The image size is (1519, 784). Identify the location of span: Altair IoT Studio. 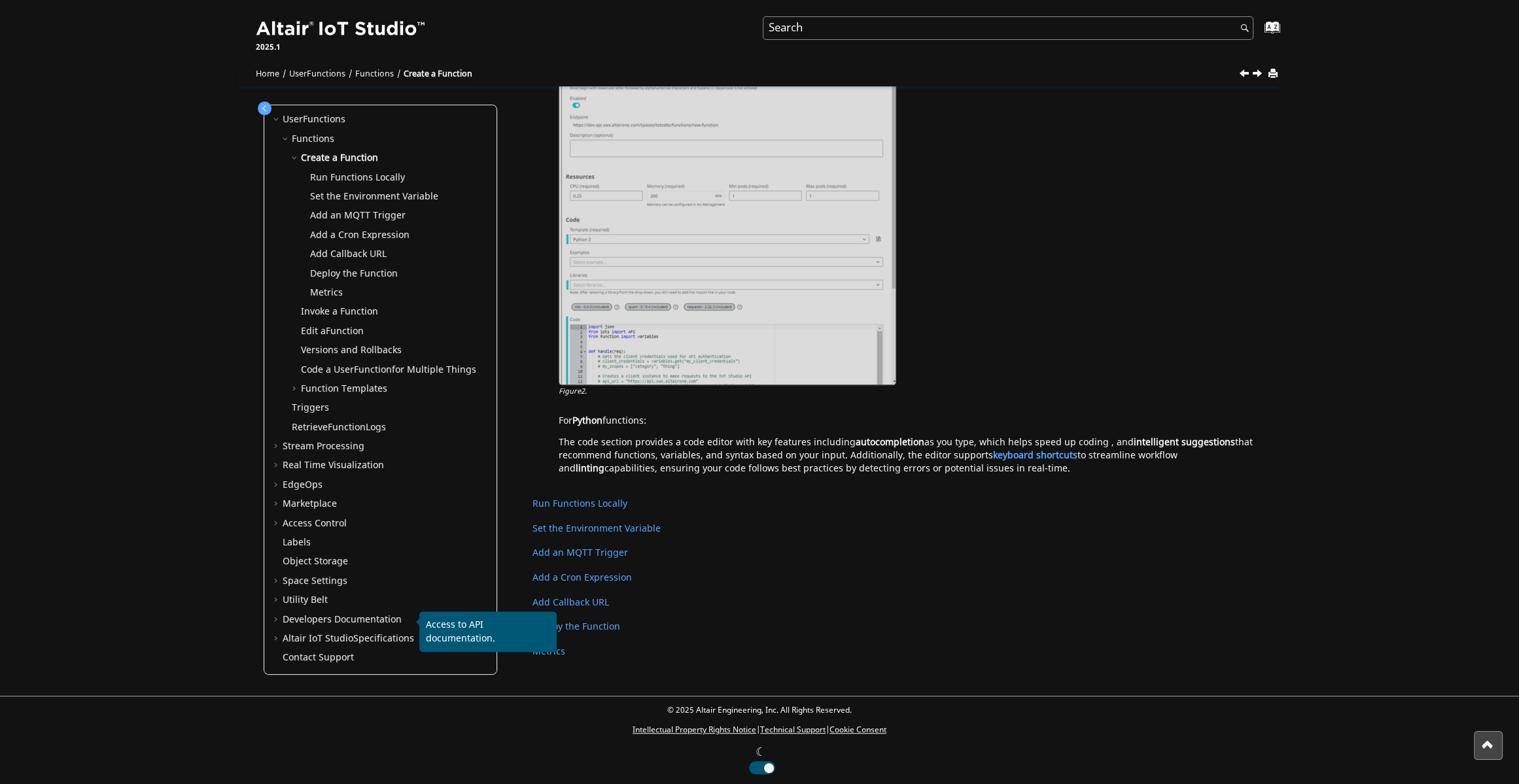
(317, 639).